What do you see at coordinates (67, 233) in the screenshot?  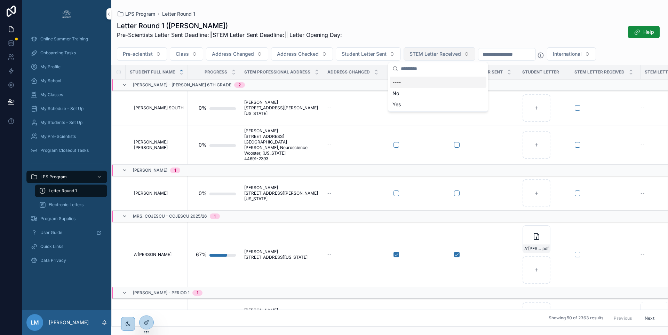 I see `a: User Guide` at bounding box center [67, 233].